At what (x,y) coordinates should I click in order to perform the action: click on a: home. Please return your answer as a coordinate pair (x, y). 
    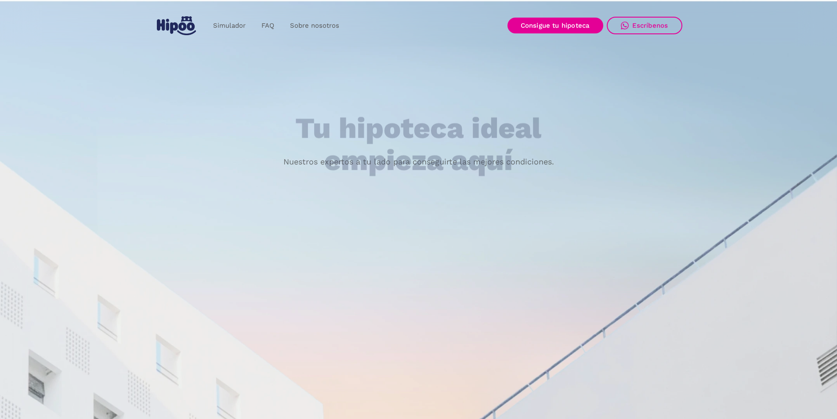
    Looking at the image, I should click on (177, 25).